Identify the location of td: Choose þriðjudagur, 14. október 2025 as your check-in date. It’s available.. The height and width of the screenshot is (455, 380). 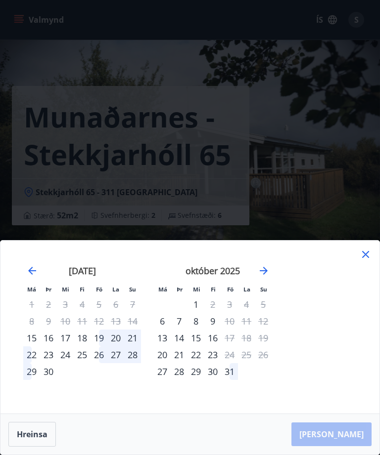
(179, 338).